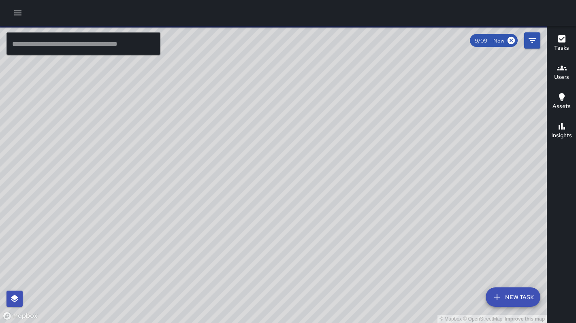 The width and height of the screenshot is (576, 323). What do you see at coordinates (561, 131) in the screenshot?
I see `button: Insights` at bounding box center [561, 131].